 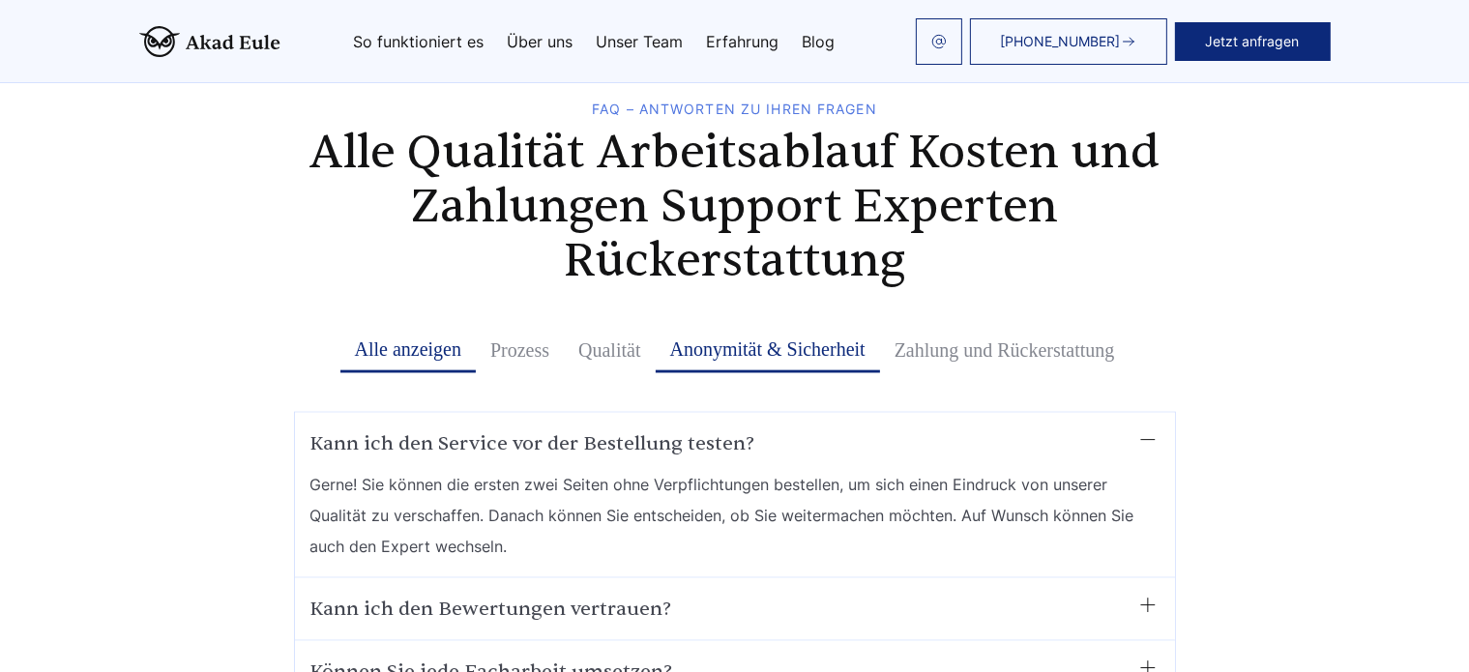 What do you see at coordinates (408, 350) in the screenshot?
I see `button: Alle anzeigen` at bounding box center [408, 350].